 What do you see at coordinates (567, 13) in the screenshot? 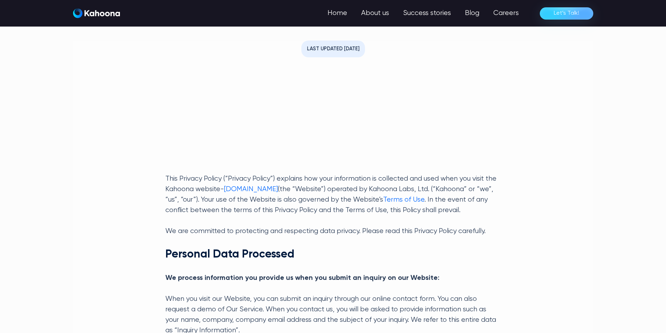
I see `a: Let’s Talk!` at bounding box center [567, 13].